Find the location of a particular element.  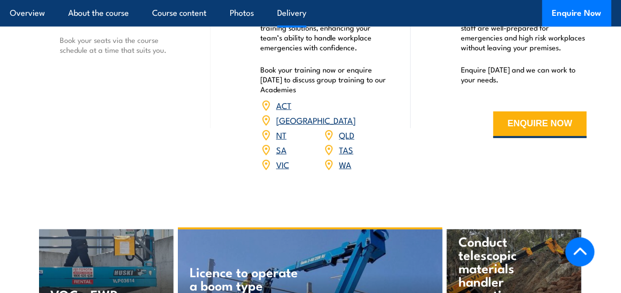

a: ACT is located at coordinates (283, 105).